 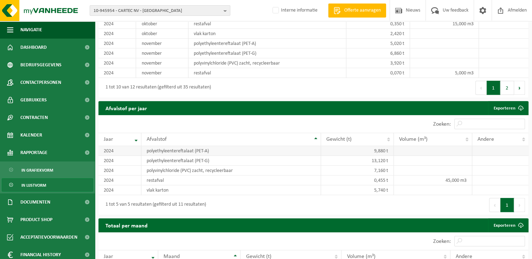 What do you see at coordinates (34, 186) in the screenshot?
I see `span: In lijstvorm` at bounding box center [34, 186].